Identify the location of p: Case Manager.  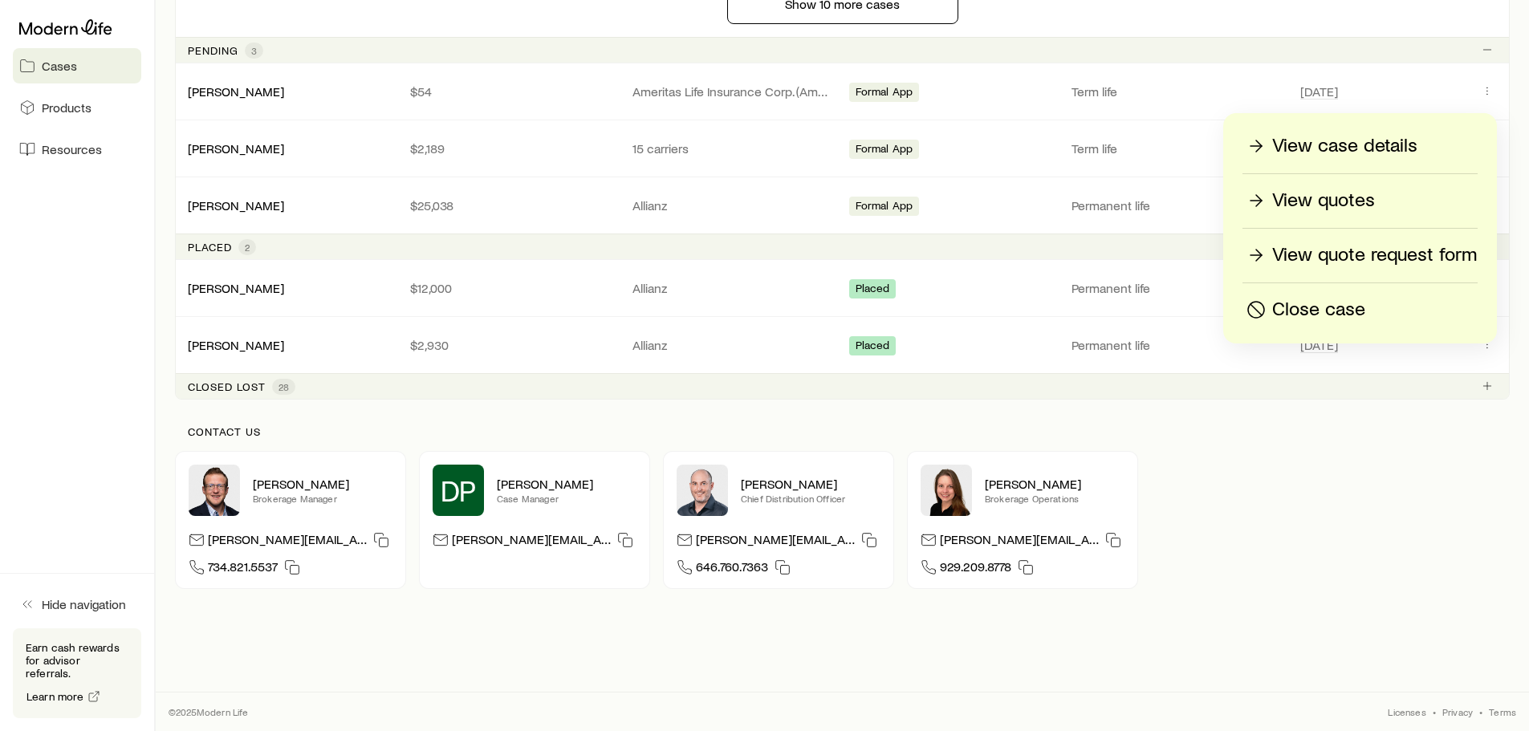
(567, 499).